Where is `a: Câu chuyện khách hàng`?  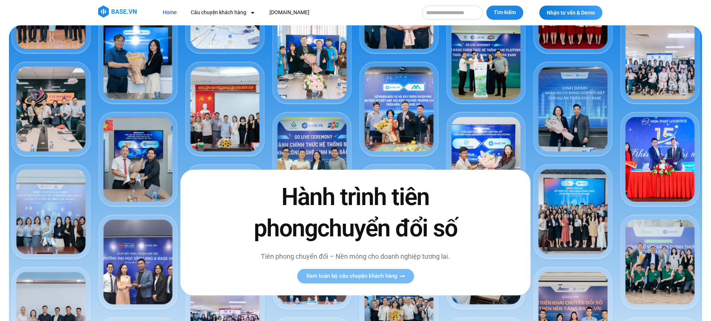 a: Câu chuyện khách hàng is located at coordinates (223, 12).